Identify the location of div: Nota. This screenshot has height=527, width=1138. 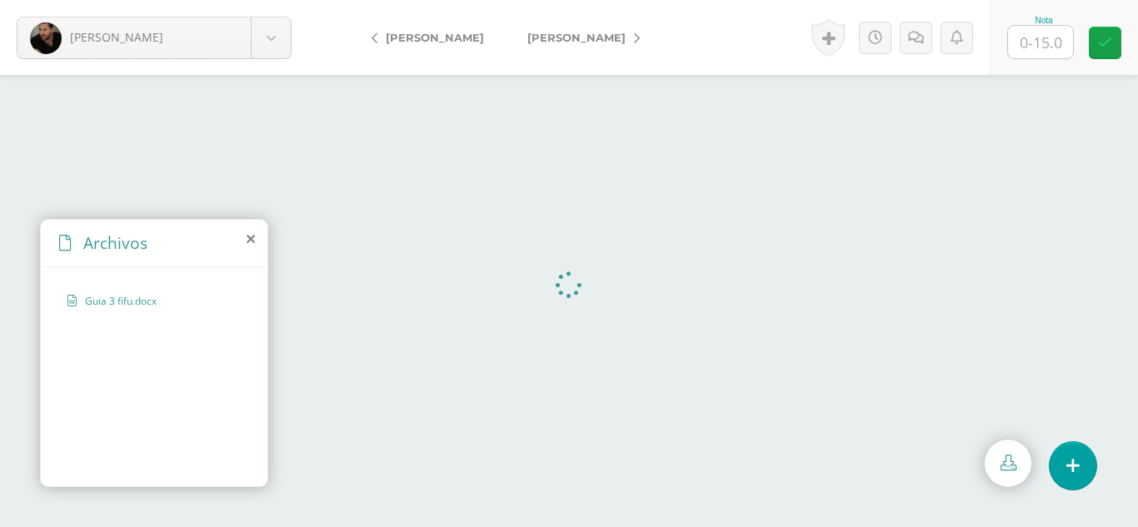
(1044, 20).